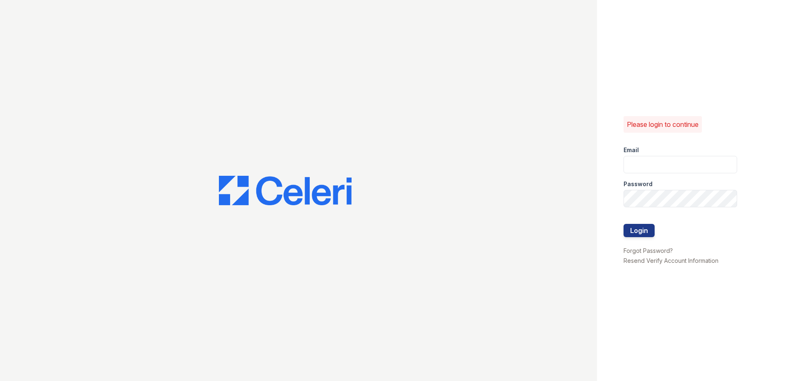 The image size is (796, 381). What do you see at coordinates (639, 230) in the screenshot?
I see `button: Login` at bounding box center [639, 230].